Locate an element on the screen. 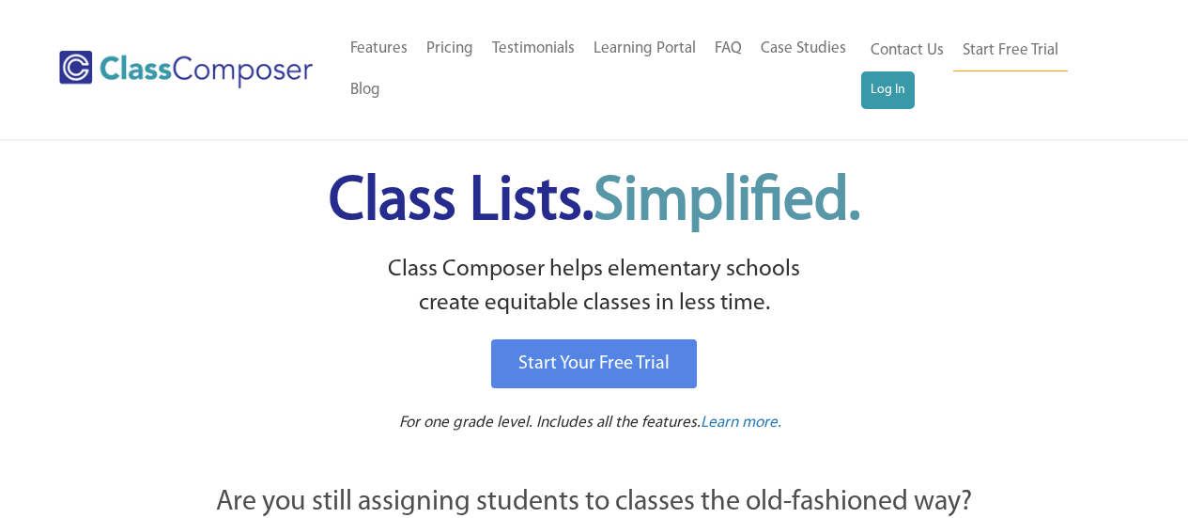 This screenshot has width=1188, height=518. a: Learning Portal is located at coordinates (644, 49).